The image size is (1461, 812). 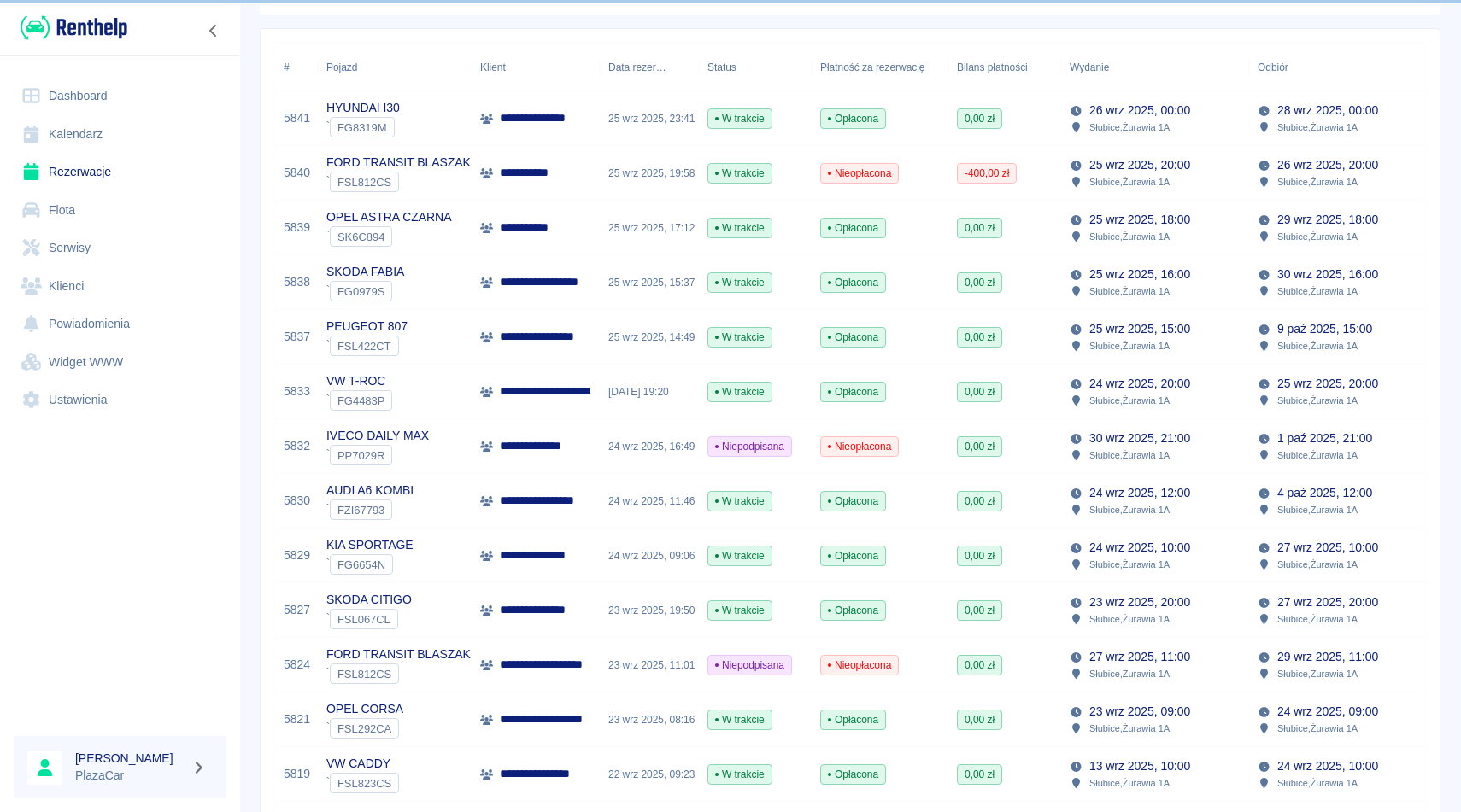 What do you see at coordinates (398, 655) in the screenshot?
I see `p: FORD TRANSIT BLASZAK` at bounding box center [398, 655].